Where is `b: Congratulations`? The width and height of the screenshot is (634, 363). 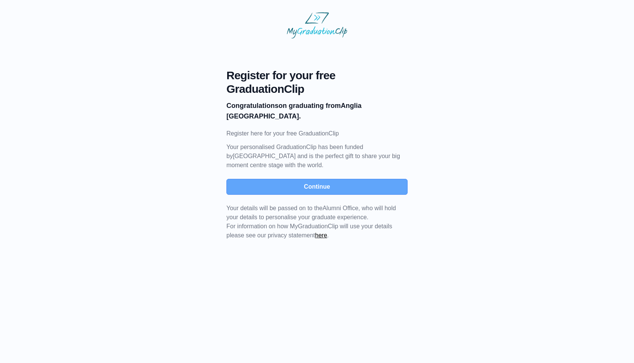 b: Congratulations is located at coordinates (253, 106).